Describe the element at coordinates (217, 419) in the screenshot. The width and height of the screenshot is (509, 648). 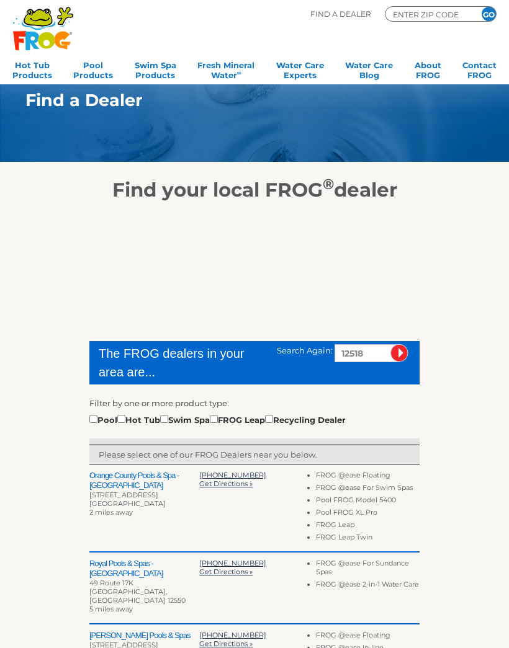
I see `div: Pool Hot Tub Swim Spa FROG Leap Recycling Dealer` at that location.